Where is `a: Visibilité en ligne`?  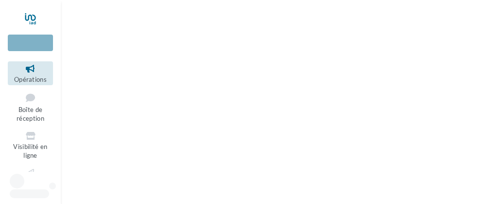
a: Visibilité en ligne is located at coordinates (30, 145).